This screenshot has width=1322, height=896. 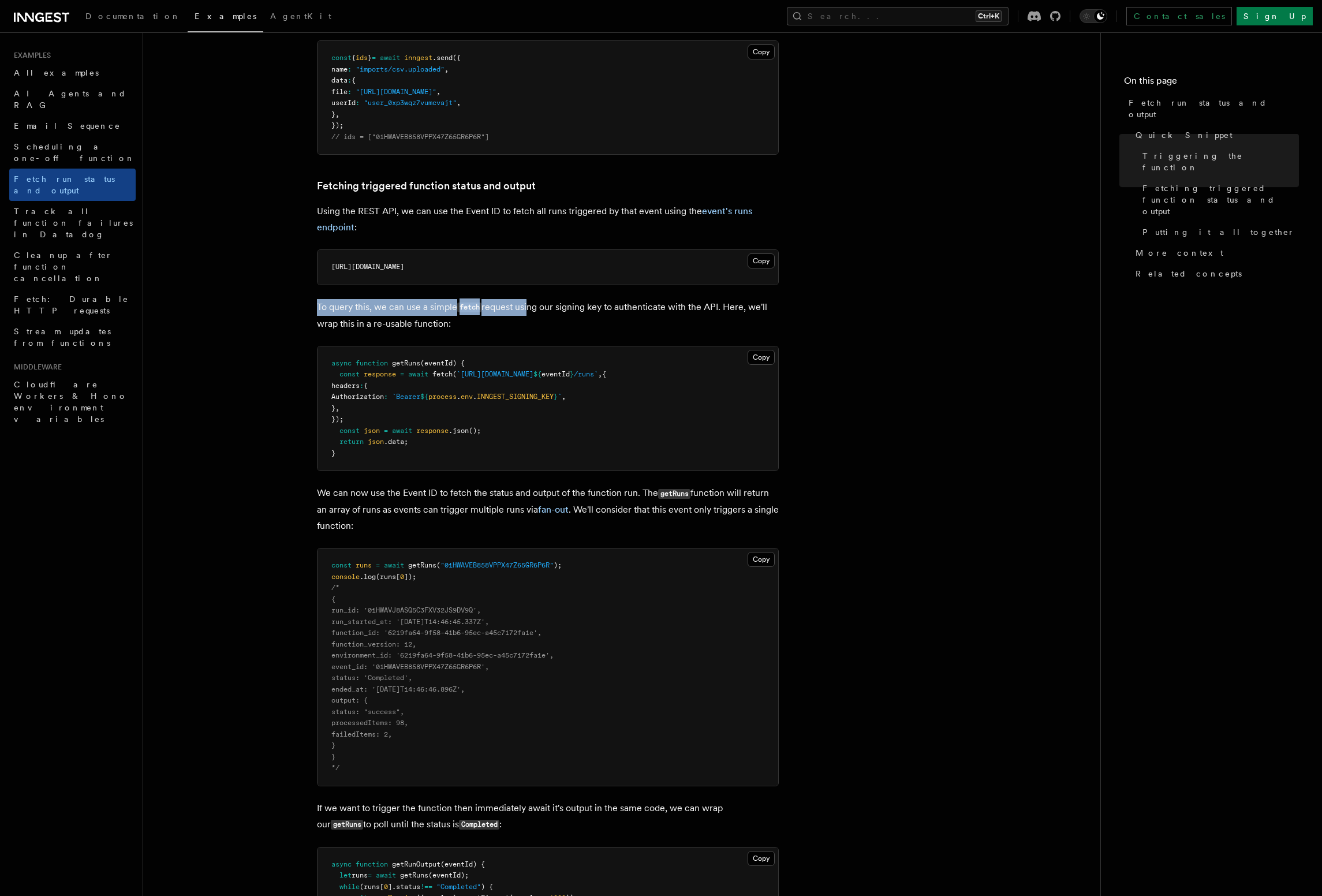 What do you see at coordinates (346, 875) in the screenshot?
I see `span: let` at bounding box center [346, 875].